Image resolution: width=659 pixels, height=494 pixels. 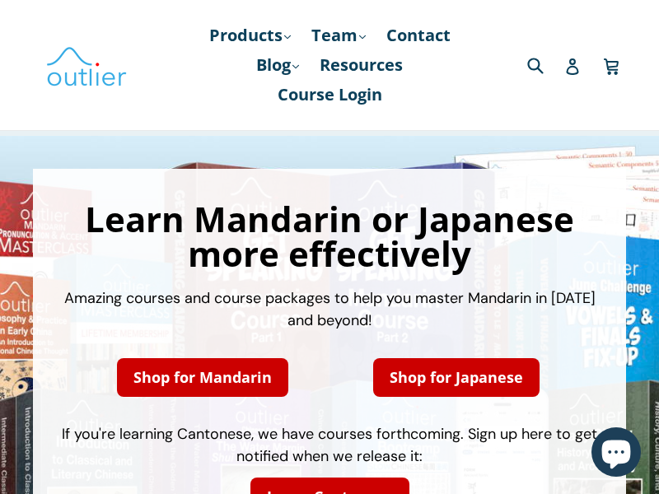 I want to click on img: Outlier Linguistics, so click(x=87, y=65).